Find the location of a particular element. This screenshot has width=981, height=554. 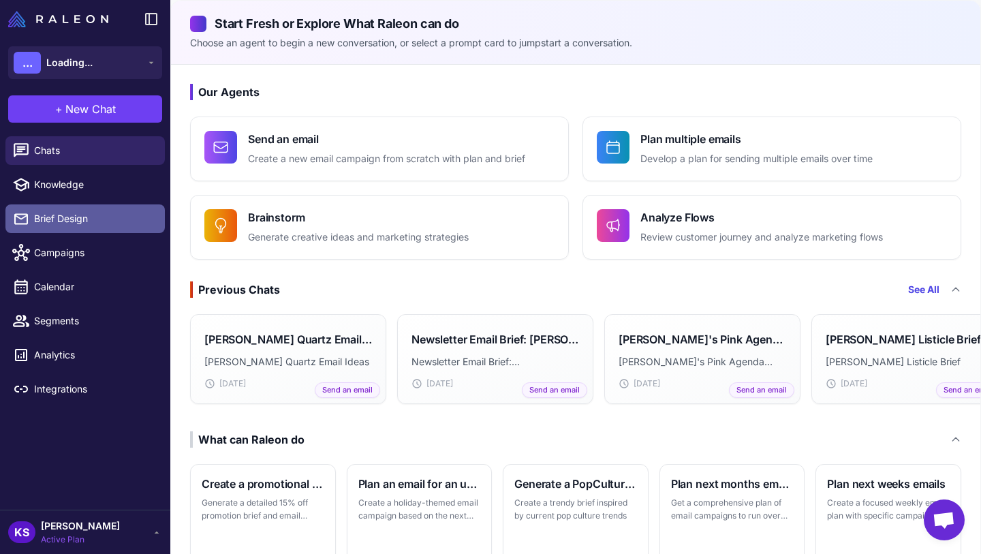

a: Campaigns is located at coordinates (85, 253).